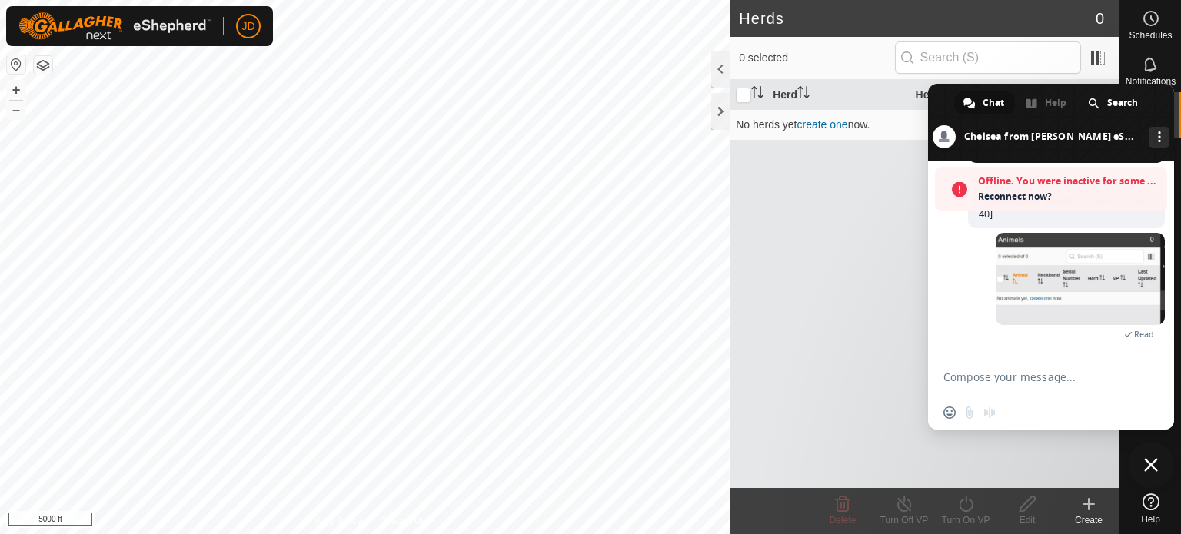 This screenshot has width=1181, height=534. What do you see at coordinates (1089, 521) in the screenshot?
I see `div: Create` at bounding box center [1089, 521].